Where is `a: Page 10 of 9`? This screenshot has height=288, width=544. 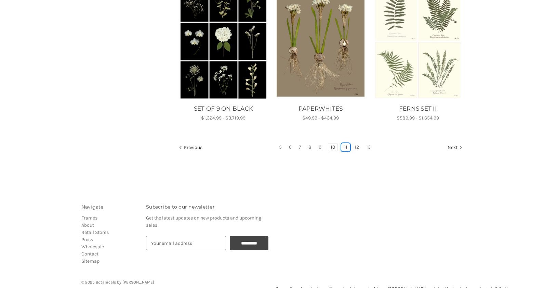
a: Page 10 of 9 is located at coordinates (333, 147).